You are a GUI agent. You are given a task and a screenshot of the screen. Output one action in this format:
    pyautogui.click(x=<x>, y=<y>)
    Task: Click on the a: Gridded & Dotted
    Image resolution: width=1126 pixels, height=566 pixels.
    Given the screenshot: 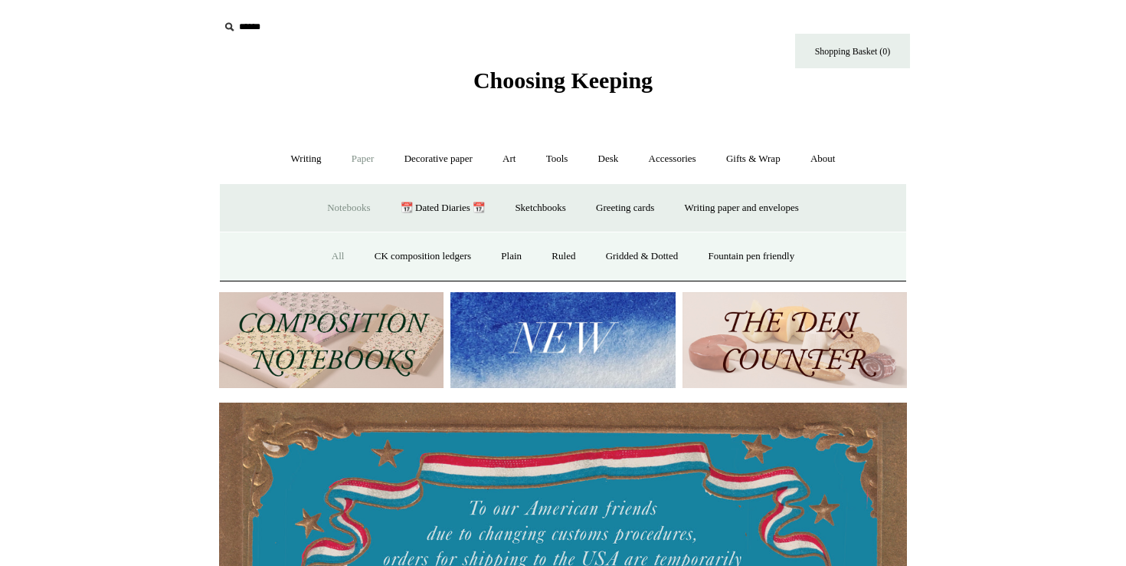 What is the action you would take?
    pyautogui.click(x=642, y=256)
    